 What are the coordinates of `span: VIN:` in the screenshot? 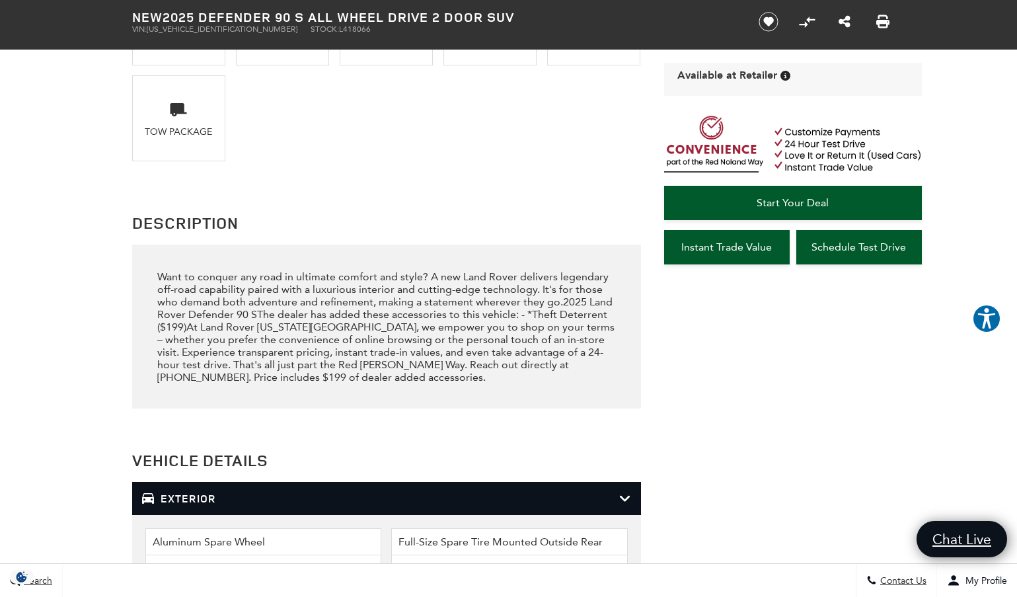 It's located at (139, 29).